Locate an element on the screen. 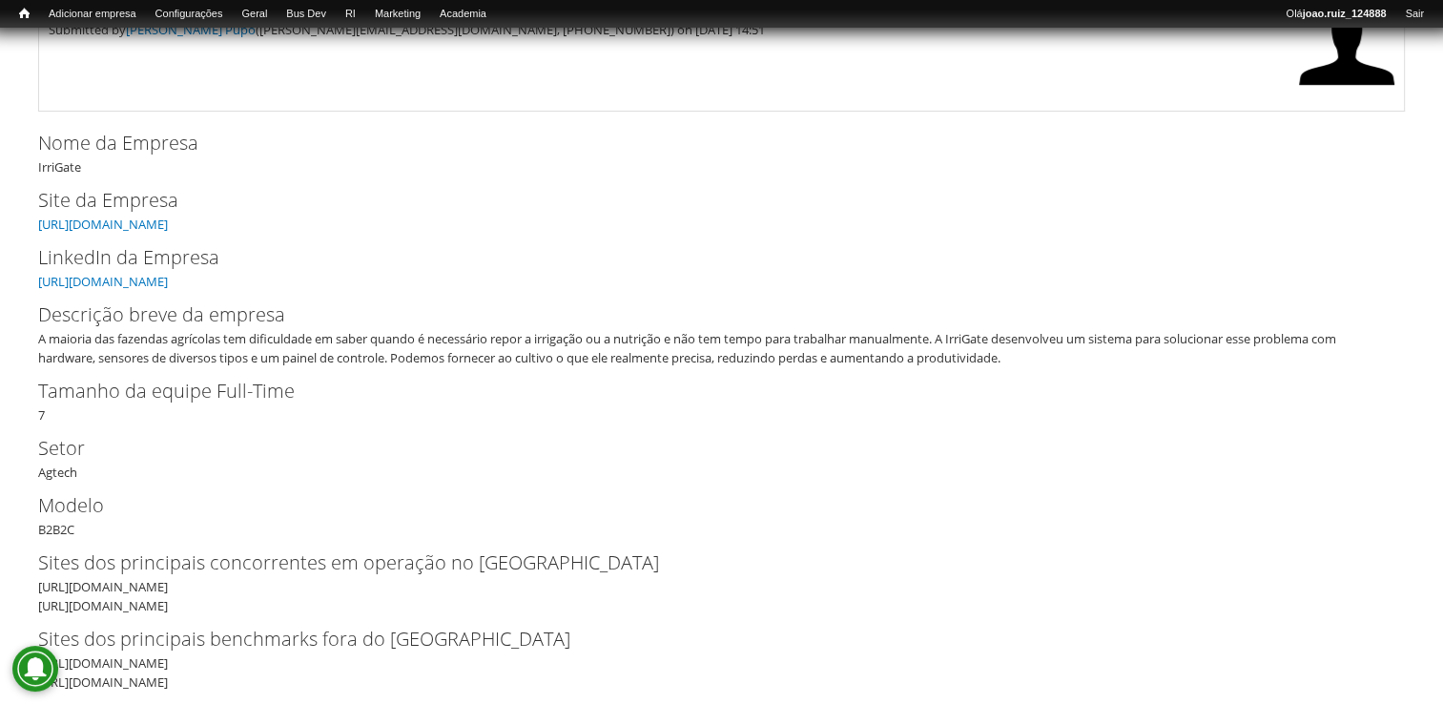 Image resolution: width=1443 pixels, height=704 pixels. a: Configurações is located at coordinates (189, 14).